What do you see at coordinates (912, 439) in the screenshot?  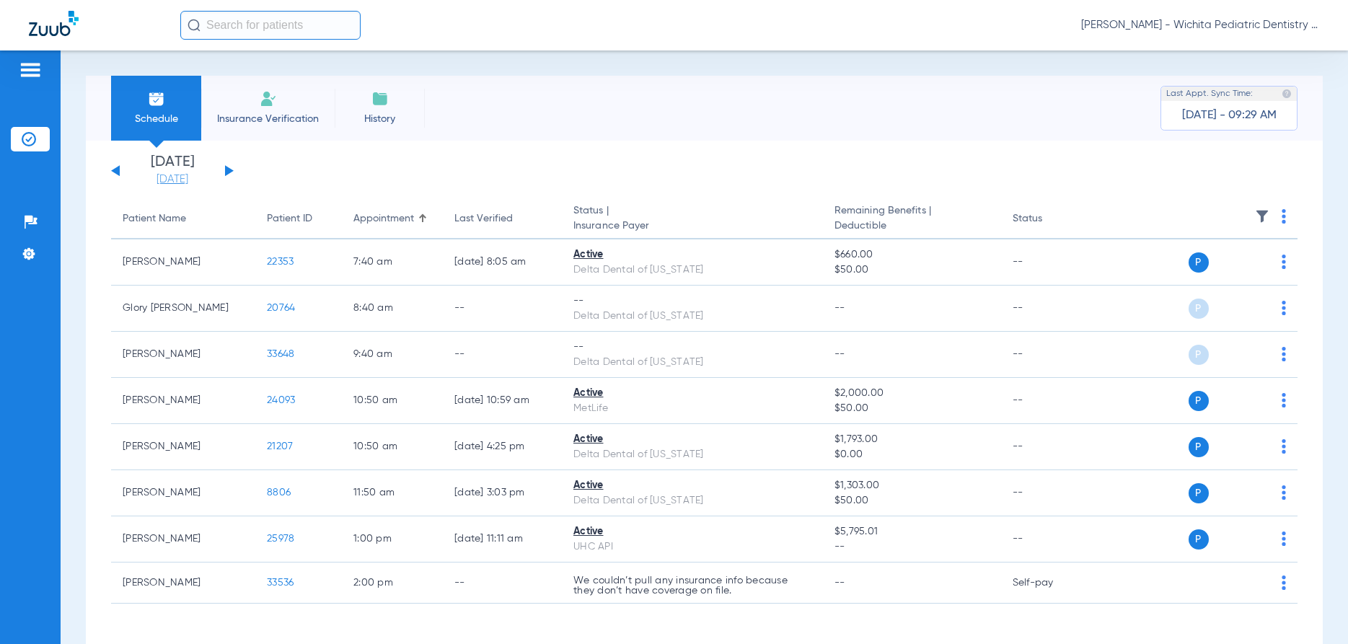 I see `span: $1,793.00` at bounding box center [912, 439].